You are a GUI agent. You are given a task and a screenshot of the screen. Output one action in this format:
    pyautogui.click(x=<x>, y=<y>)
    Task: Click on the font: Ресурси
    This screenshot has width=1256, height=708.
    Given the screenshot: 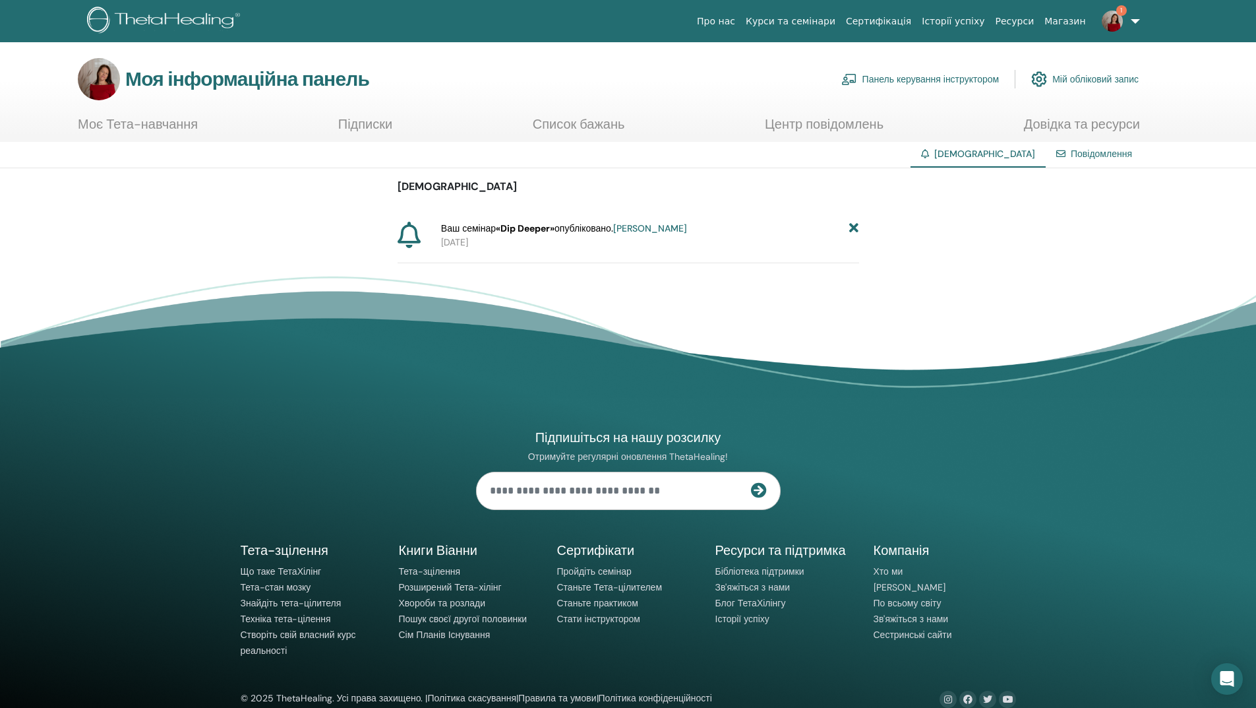 What is the action you would take?
    pyautogui.click(x=1015, y=21)
    